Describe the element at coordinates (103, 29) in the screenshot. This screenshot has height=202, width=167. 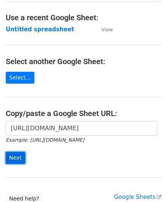
I see `a: View` at that location.